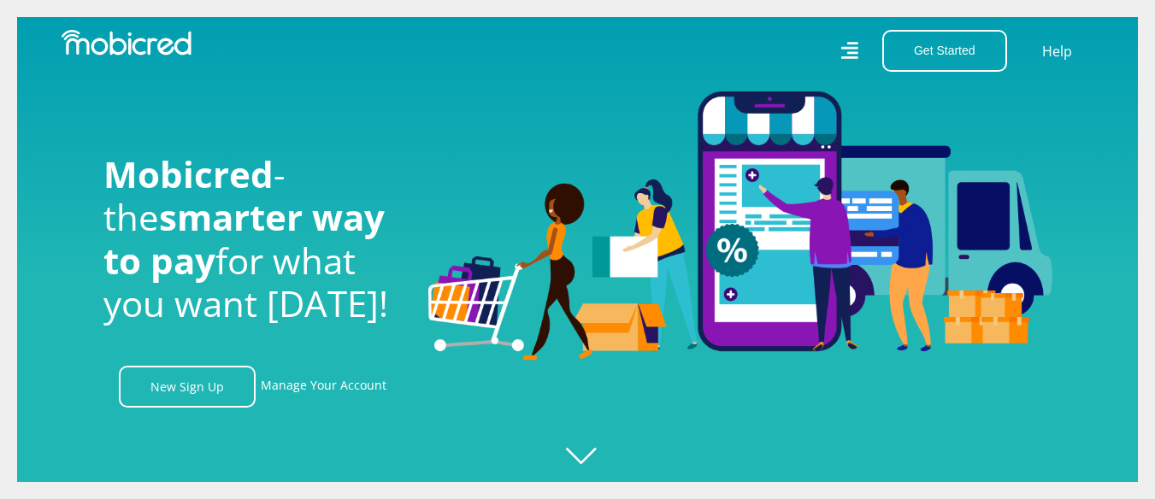  Describe the element at coordinates (1056, 51) in the screenshot. I see `a: Help` at that location.